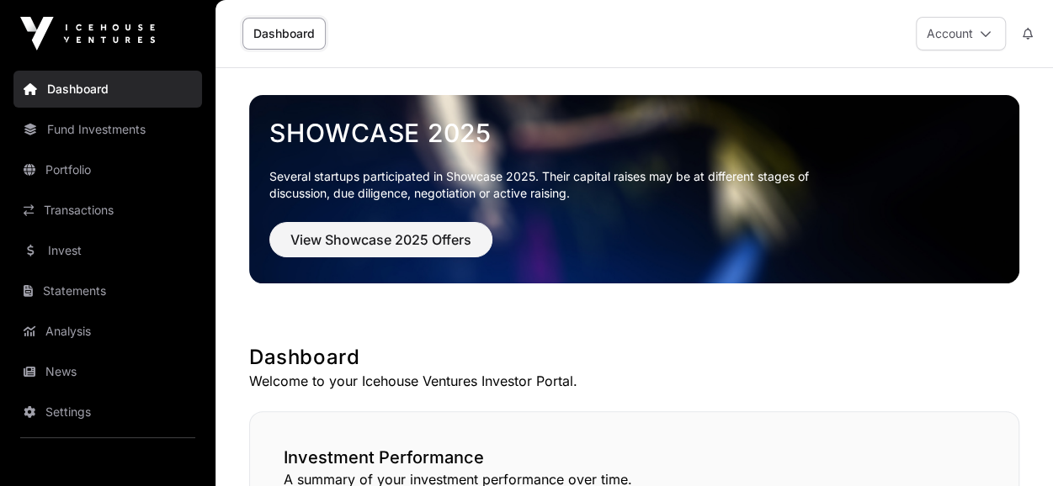 This screenshot has height=486, width=1053. I want to click on span: View Showcase 2025 Offers, so click(380, 240).